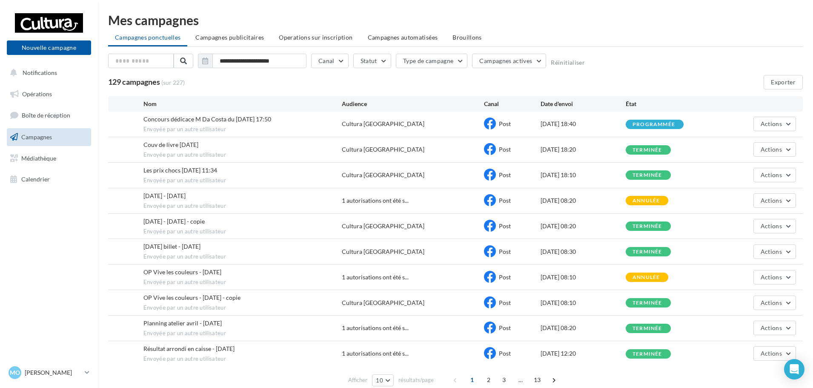  I want to click on span: Pâques - 10/04/25 - copie, so click(174, 221).